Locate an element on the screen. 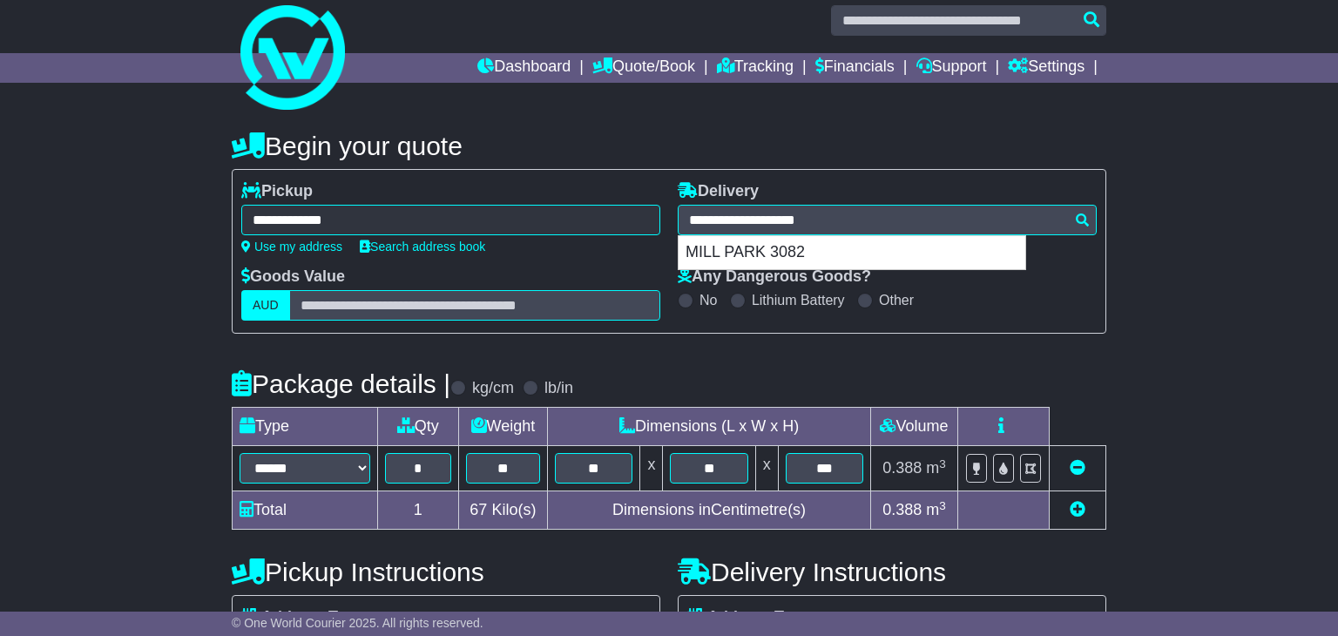 The width and height of the screenshot is (1338, 636). label: kg/cm is located at coordinates (493, 389).